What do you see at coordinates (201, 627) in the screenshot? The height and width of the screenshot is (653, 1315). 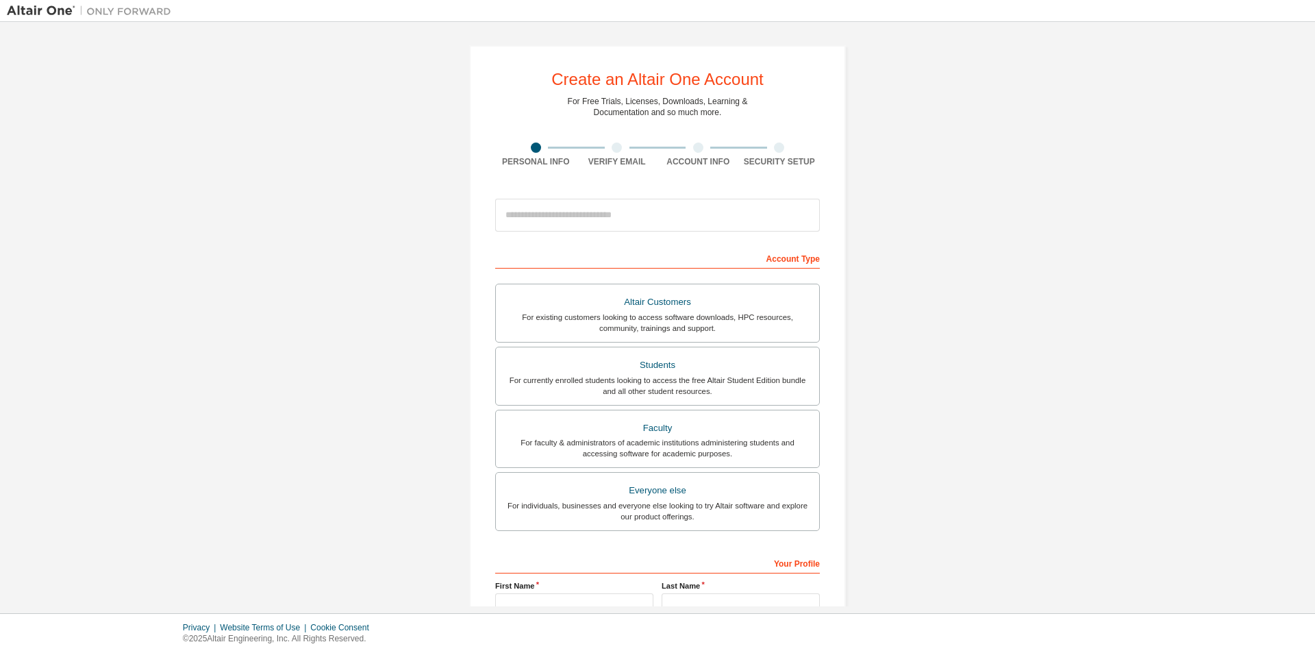 I see `div: Privacy` at bounding box center [201, 627].